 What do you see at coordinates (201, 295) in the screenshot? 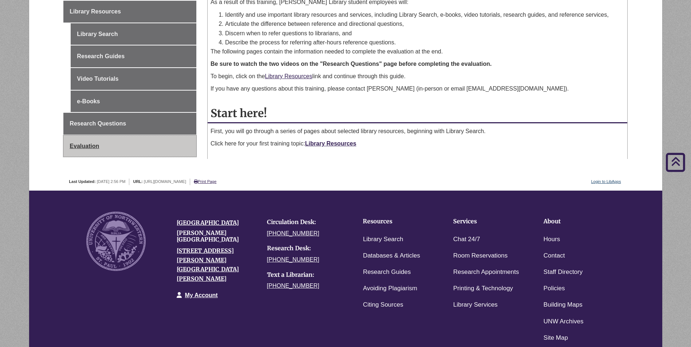
I see `a: My Account` at bounding box center [201, 295].